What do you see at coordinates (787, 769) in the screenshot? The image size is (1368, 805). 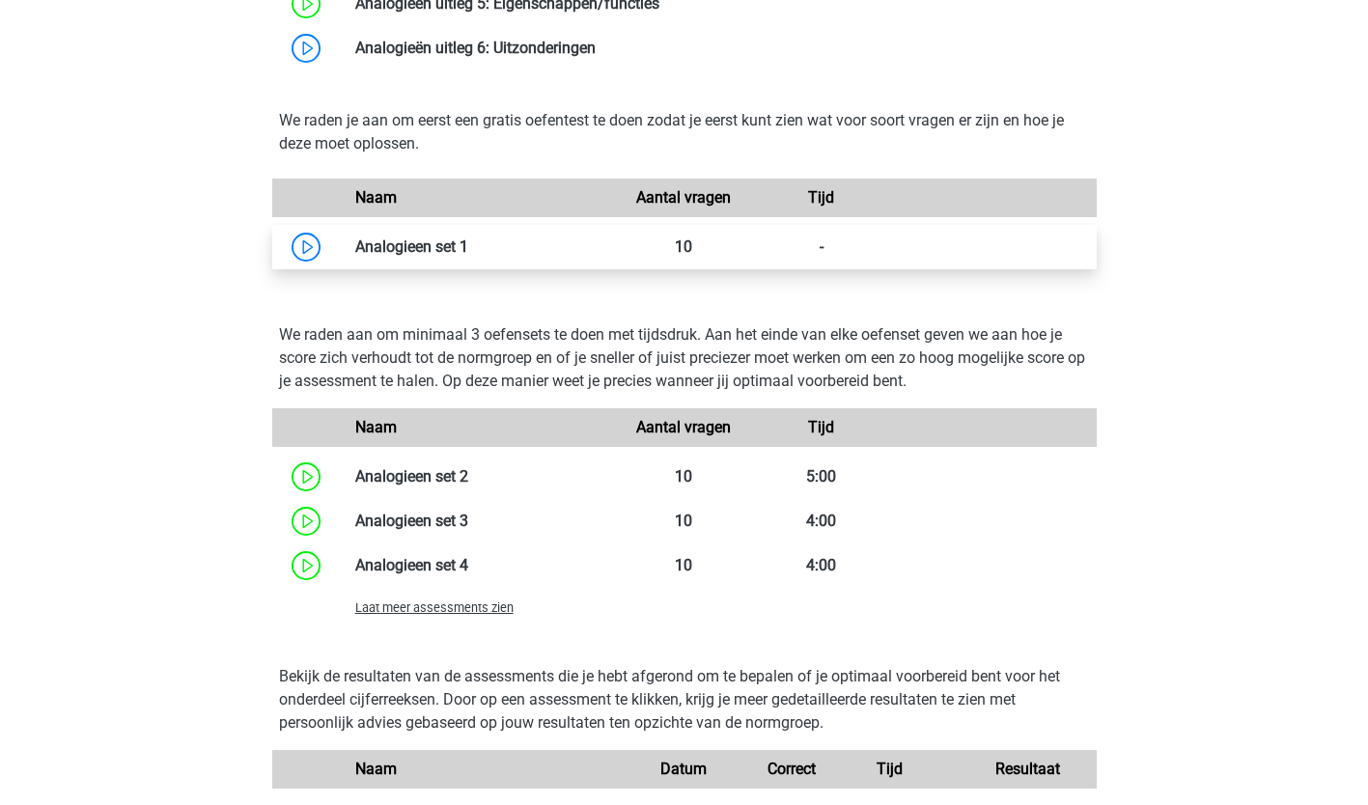 I see `div: Correct` at bounding box center [787, 769].